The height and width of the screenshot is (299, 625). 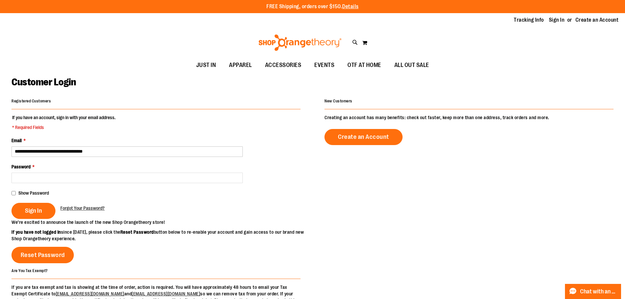 What do you see at coordinates (33, 193) in the screenshot?
I see `span: Show Password` at bounding box center [33, 193].